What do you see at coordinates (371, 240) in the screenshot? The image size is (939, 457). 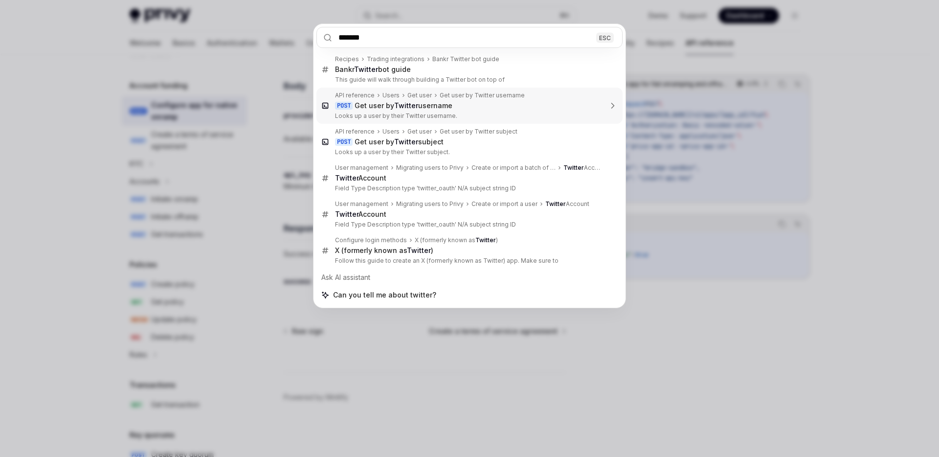 I see `div: Configure login methods` at bounding box center [371, 240].